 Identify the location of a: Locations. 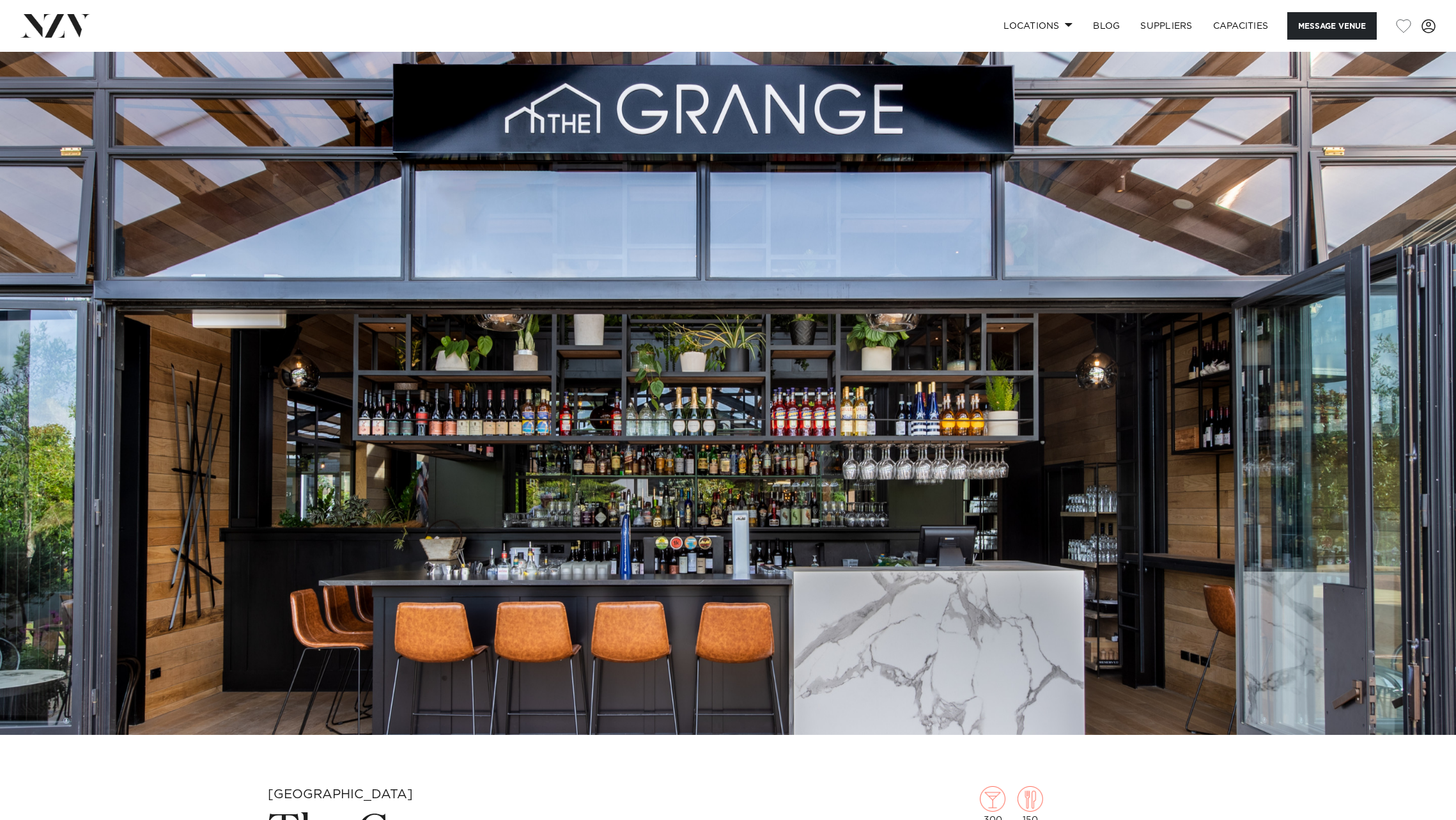
(1038, 26).